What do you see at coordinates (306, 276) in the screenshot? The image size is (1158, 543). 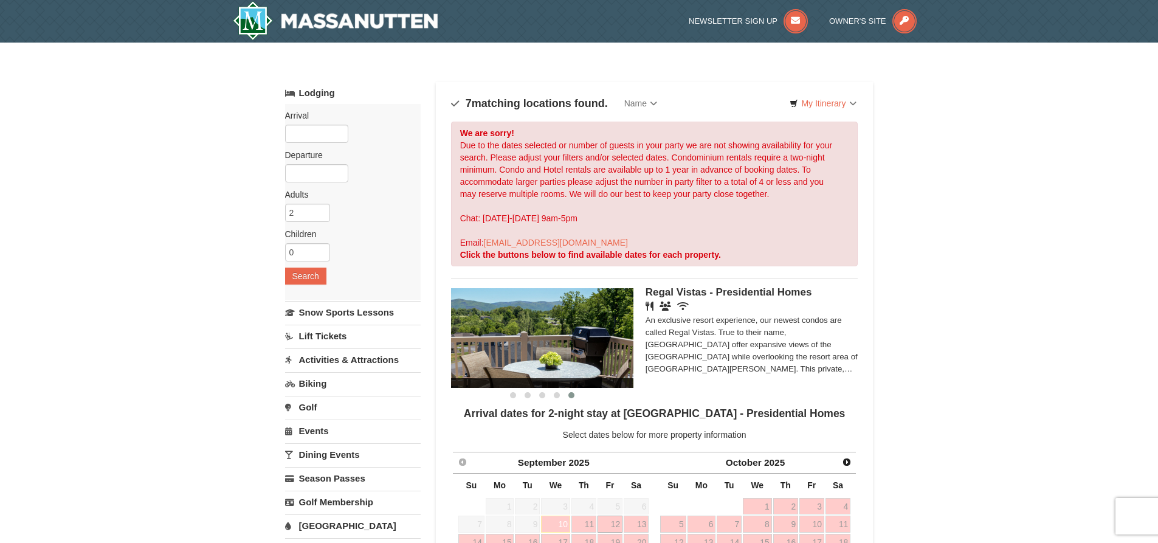 I see `button: Search` at bounding box center [306, 276].